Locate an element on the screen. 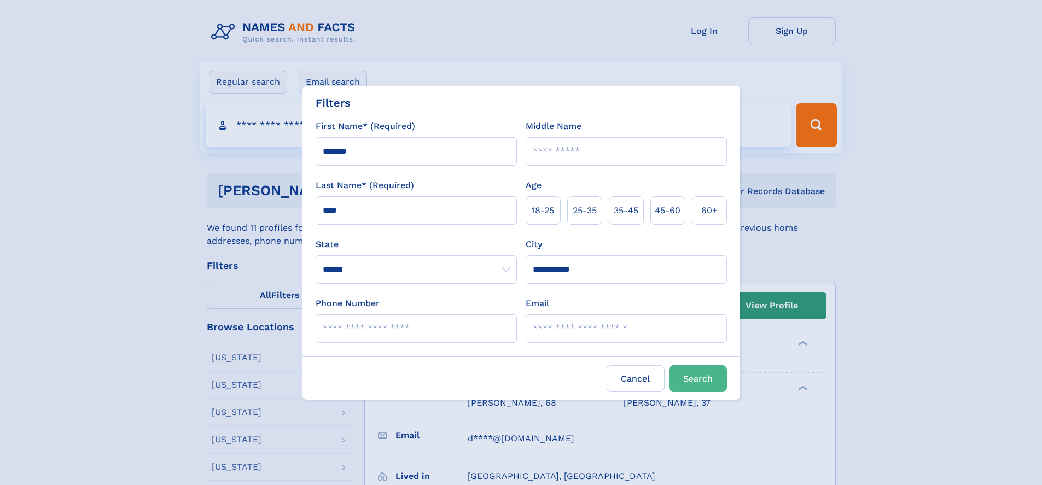  button: Search is located at coordinates (698, 379).